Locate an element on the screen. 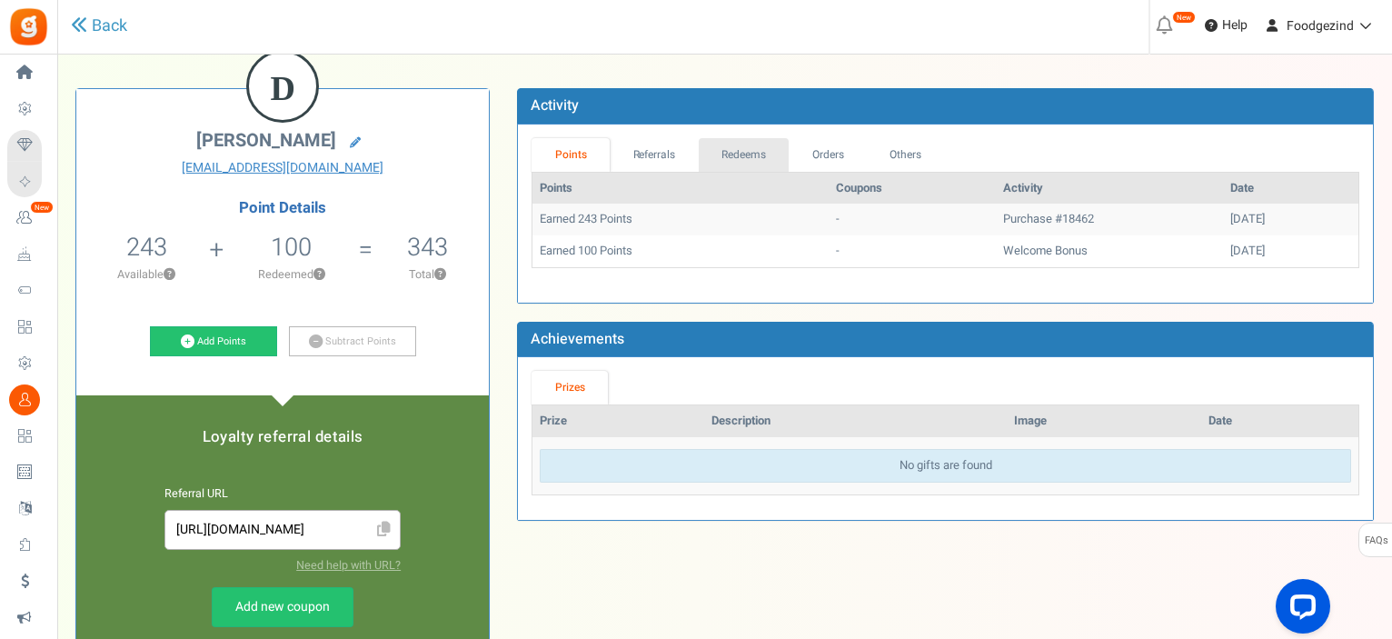 The height and width of the screenshot is (639, 1392). h4: Point Details is located at coordinates (283, 208).